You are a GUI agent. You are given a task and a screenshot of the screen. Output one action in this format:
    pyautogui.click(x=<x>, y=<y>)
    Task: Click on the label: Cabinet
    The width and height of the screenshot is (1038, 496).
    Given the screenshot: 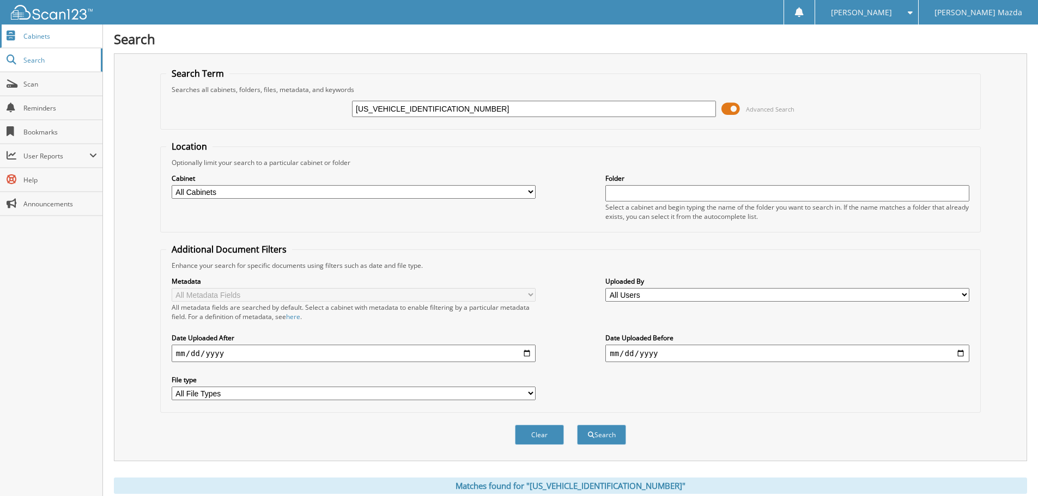 What is the action you would take?
    pyautogui.click(x=354, y=178)
    